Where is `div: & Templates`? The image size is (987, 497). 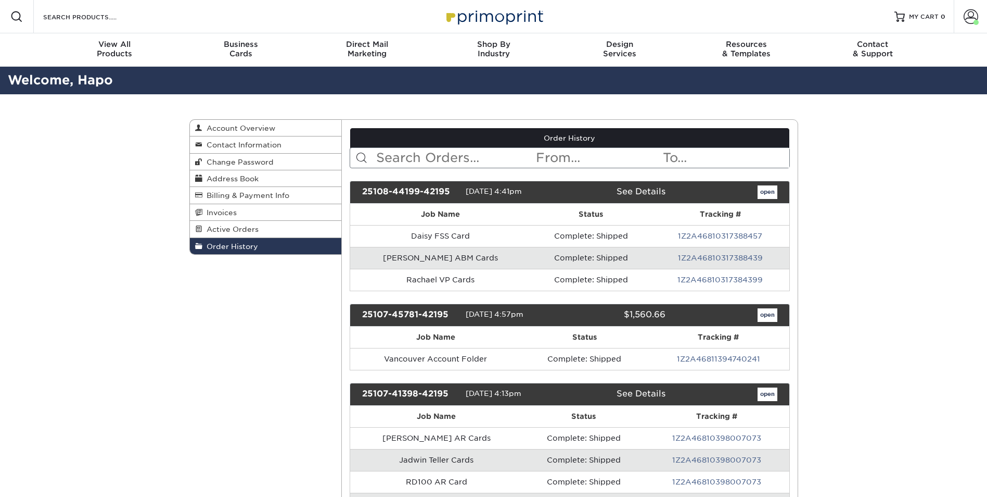 div: & Templates is located at coordinates (746, 49).